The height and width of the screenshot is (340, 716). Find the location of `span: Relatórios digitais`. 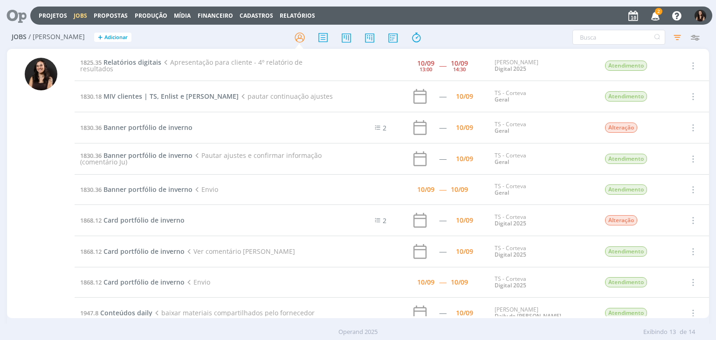

span: Relatórios digitais is located at coordinates (132, 62).